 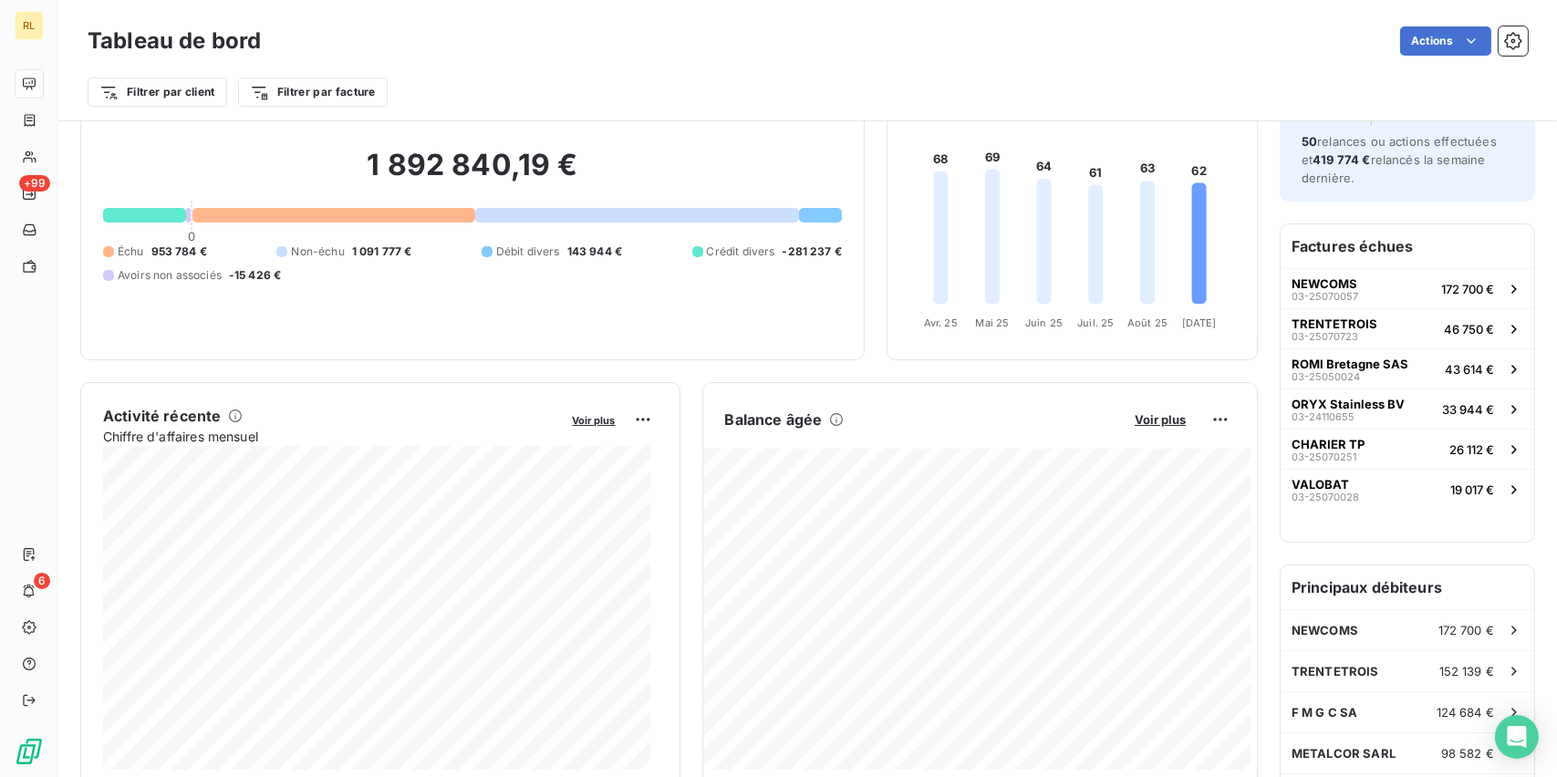 I want to click on span: 0, so click(x=192, y=236).